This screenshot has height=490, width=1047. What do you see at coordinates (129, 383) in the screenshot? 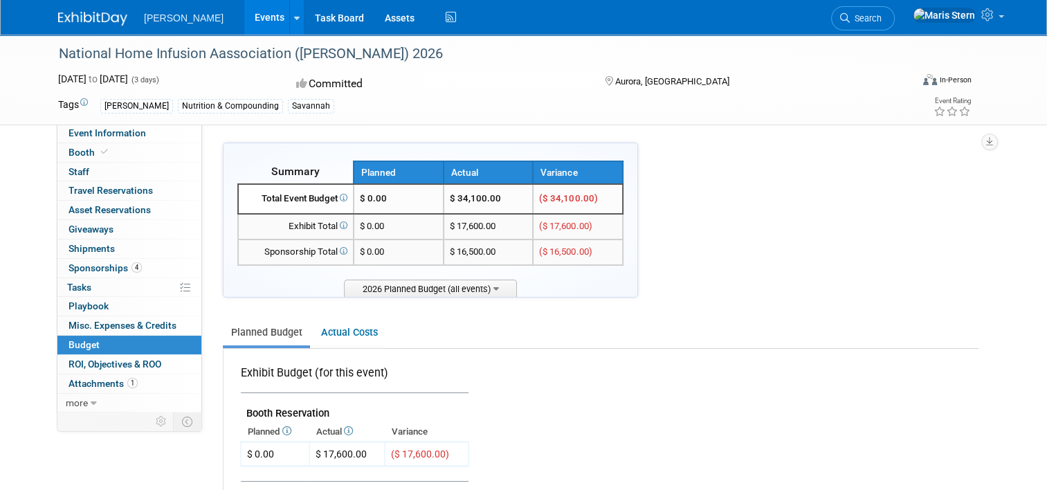
I see `a: Attachments1` at bounding box center [129, 383].